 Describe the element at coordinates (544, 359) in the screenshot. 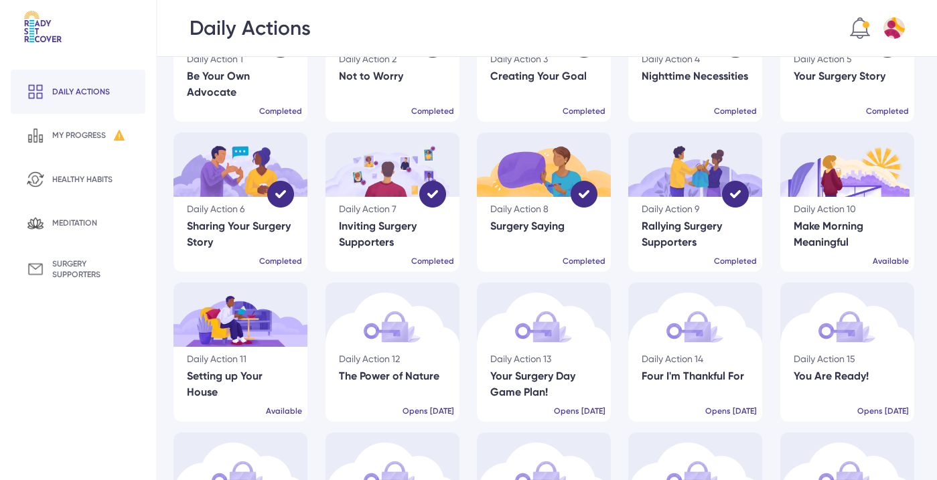

I see `div: Daily Action 13` at that location.